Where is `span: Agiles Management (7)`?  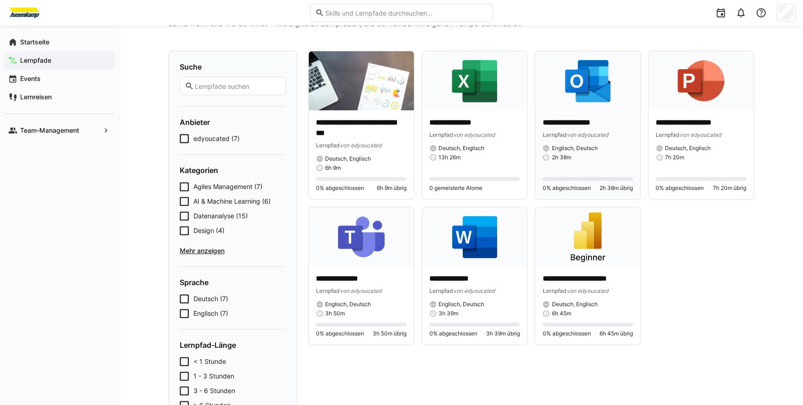 span: Agiles Management (7) is located at coordinates (228, 187).